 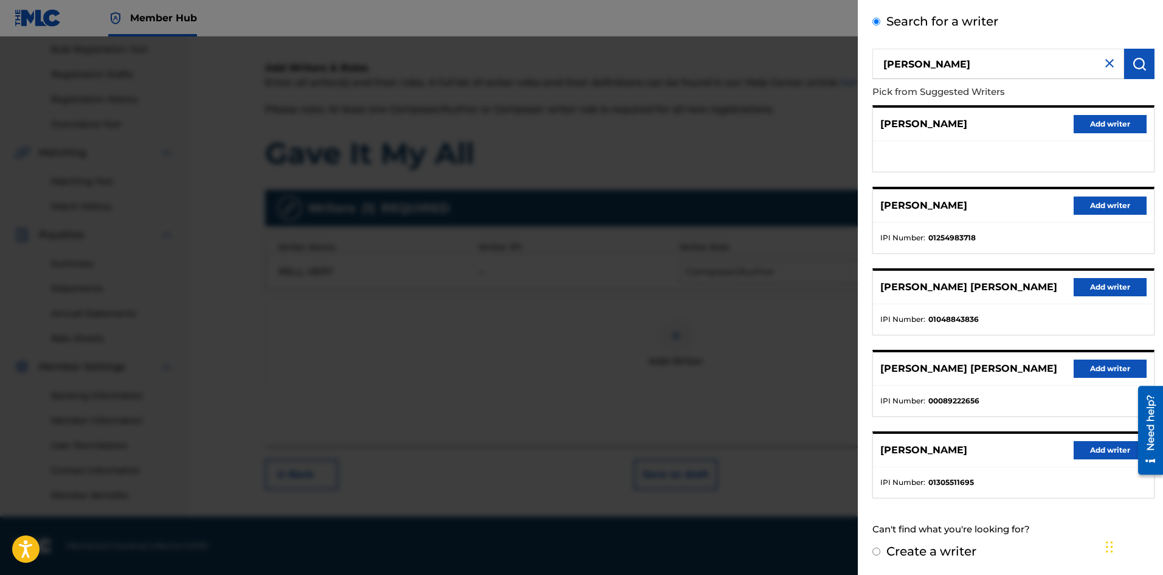 I want to click on img: close, so click(x=1110, y=63).